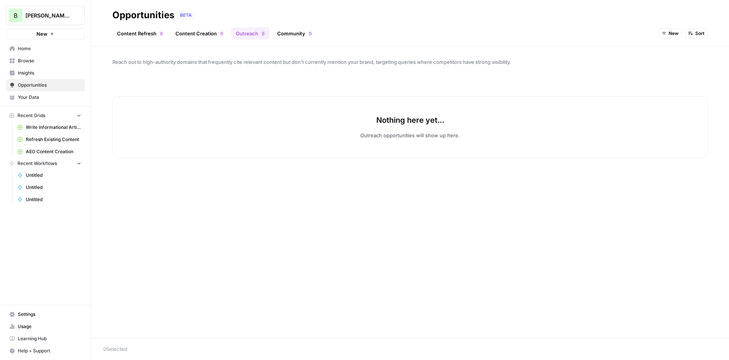 Image resolution: width=729 pixels, height=360 pixels. I want to click on p: Outreach opportunities will show up here., so click(410, 135).